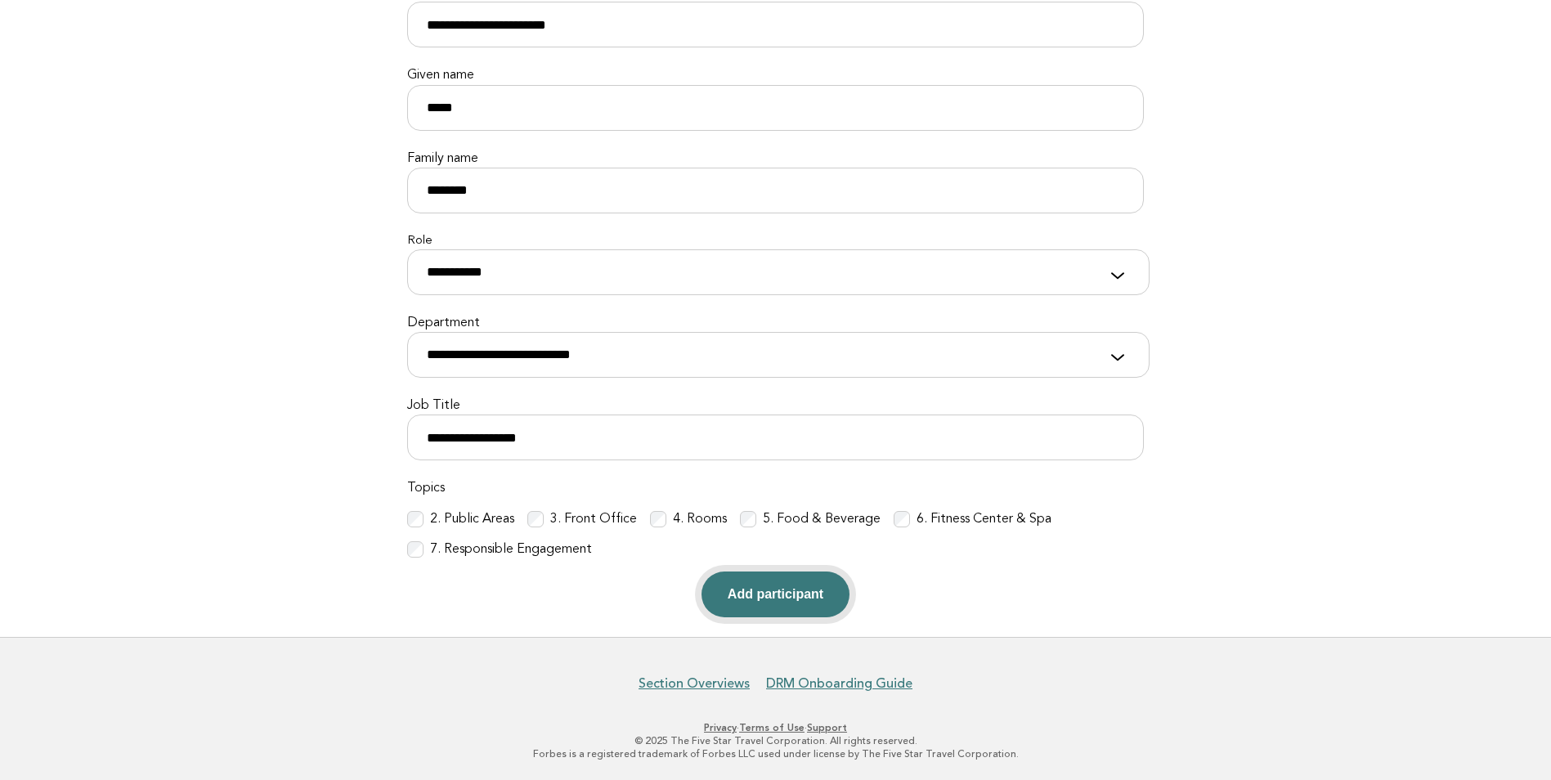 Image resolution: width=1551 pixels, height=780 pixels. Describe the element at coordinates (821, 519) in the screenshot. I see `label: 5. Food & Beverage` at that location.